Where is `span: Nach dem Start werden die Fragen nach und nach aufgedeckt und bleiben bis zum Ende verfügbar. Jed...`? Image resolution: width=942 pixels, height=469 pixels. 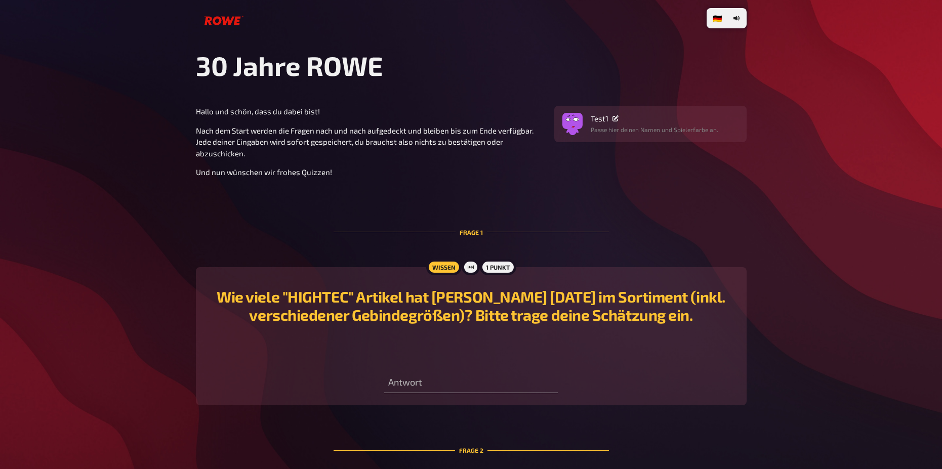
span: Nach dem Start werden die Fragen nach und nach aufgedeckt und bleiben bis zum Ende verfügbar. Jed... is located at coordinates (366, 142).